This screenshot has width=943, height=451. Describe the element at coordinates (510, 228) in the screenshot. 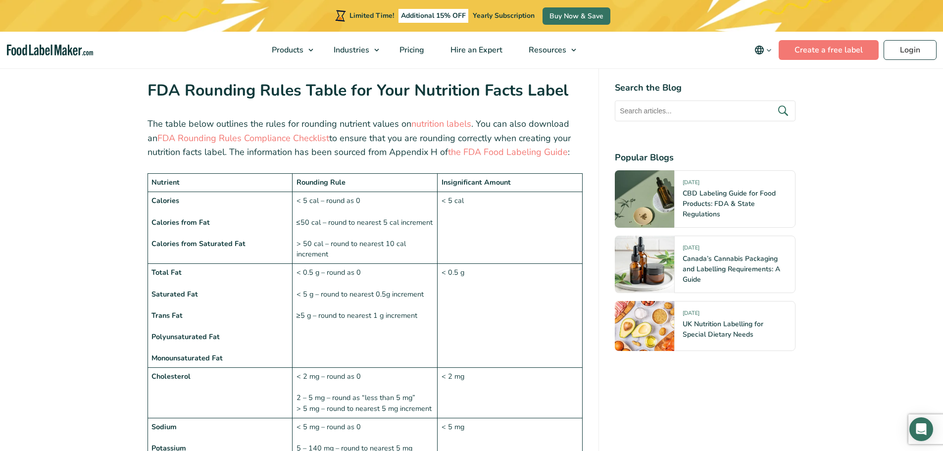

I see `td: < 5 cal` at that location.